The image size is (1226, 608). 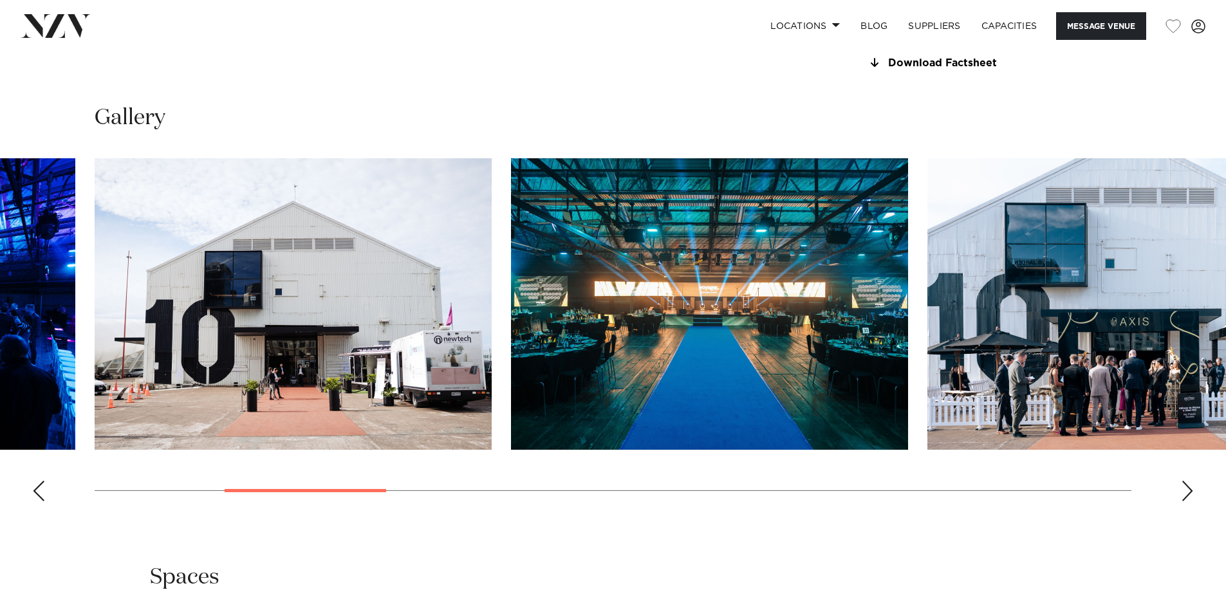 What do you see at coordinates (55, 26) in the screenshot?
I see `img: nzv-logo.png` at bounding box center [55, 26].